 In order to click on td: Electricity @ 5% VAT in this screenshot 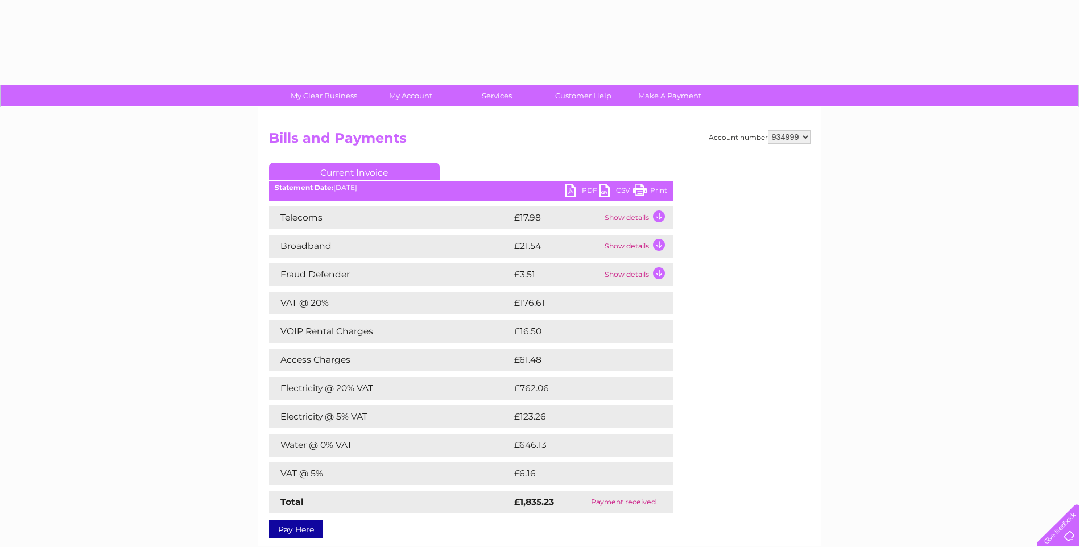, I will do `click(390, 417)`.